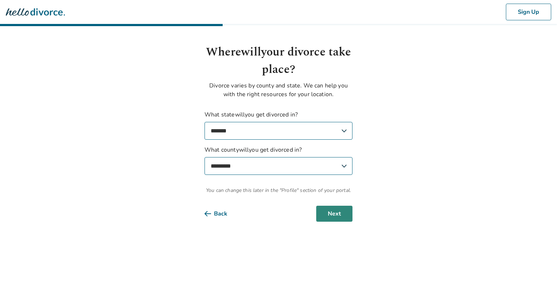  Describe the element at coordinates (279, 131) in the screenshot. I see `select: What statewillyou get divorced in?` at that location.